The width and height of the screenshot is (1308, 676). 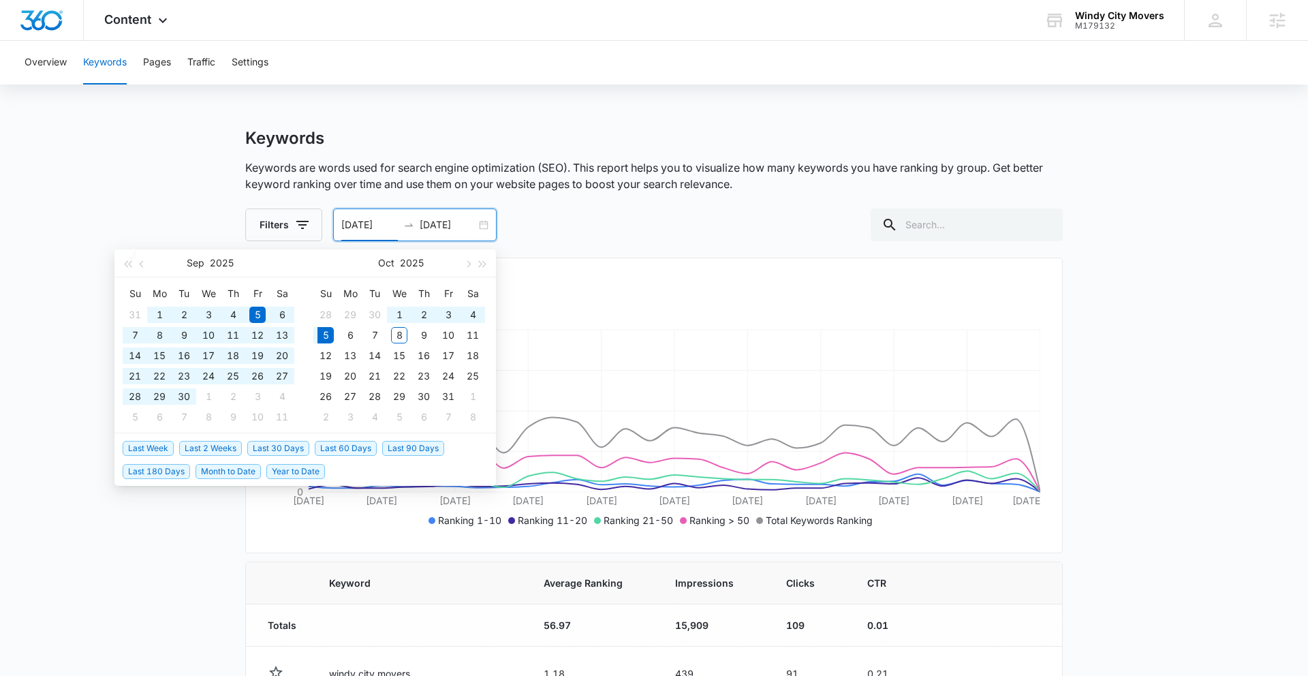 What do you see at coordinates (135, 315) in the screenshot?
I see `td: 2025-08-31` at bounding box center [135, 315].